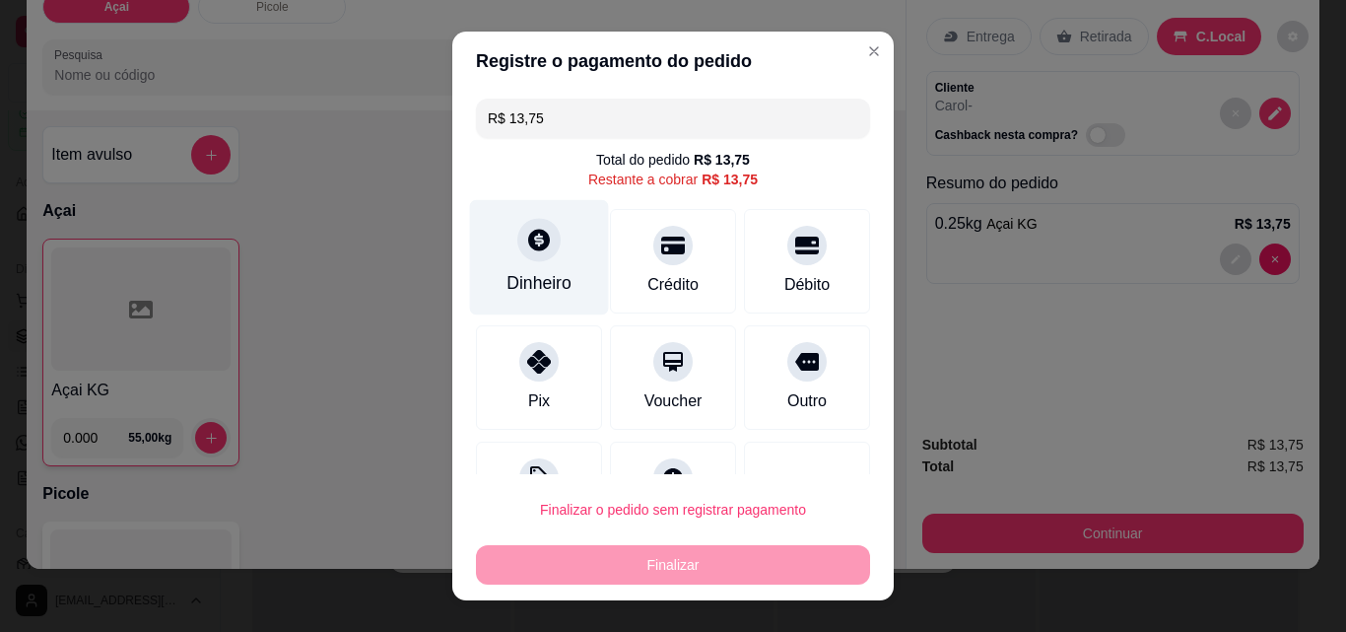 The width and height of the screenshot is (1346, 632). Describe the element at coordinates (807, 285) in the screenshot. I see `div: Débito` at that location.